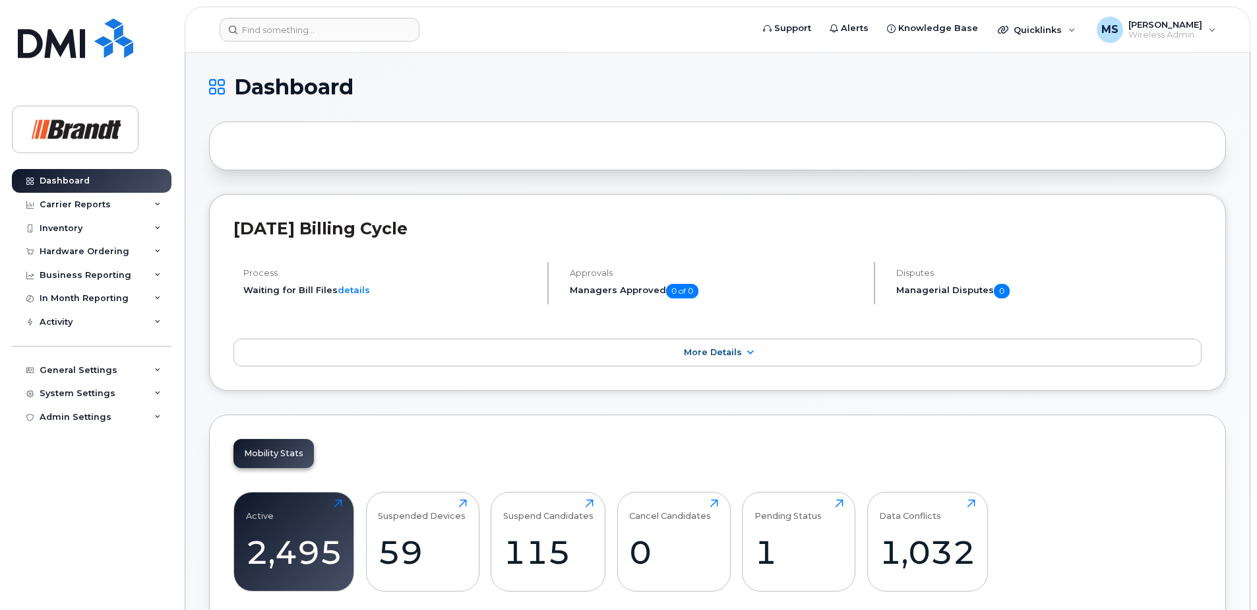 This screenshot has width=1257, height=610. What do you see at coordinates (713, 352) in the screenshot?
I see `span: More Details` at bounding box center [713, 352].